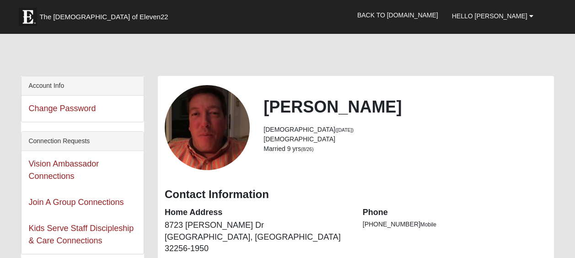 The image size is (575, 258). Describe the element at coordinates (76, 202) in the screenshot. I see `a: Join A Group Connections` at that location.